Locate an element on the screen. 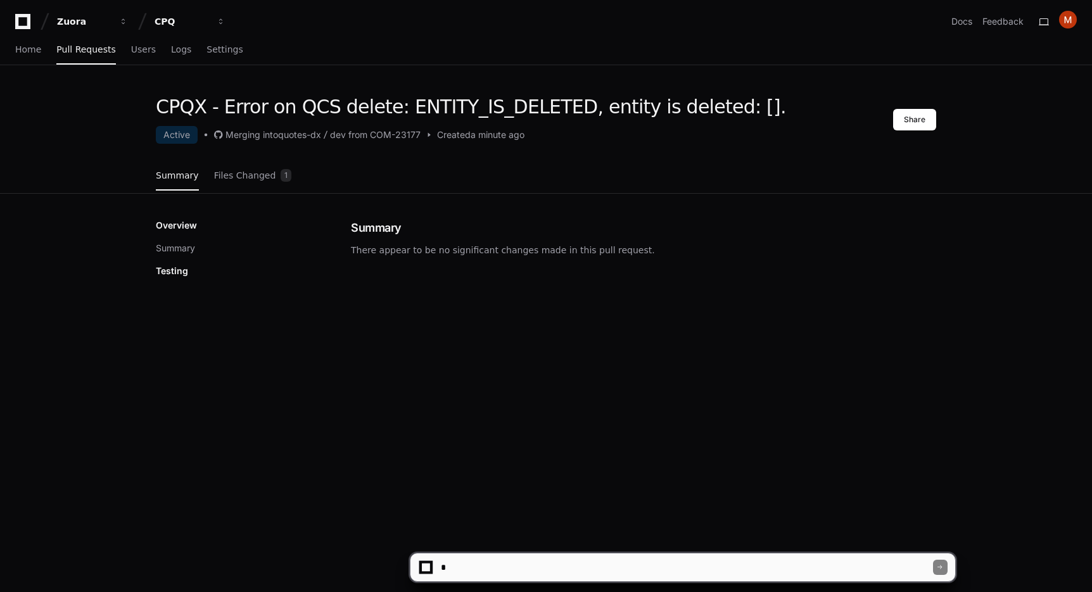 This screenshot has width=1092, height=592. span: Files Changed is located at coordinates (245, 176).